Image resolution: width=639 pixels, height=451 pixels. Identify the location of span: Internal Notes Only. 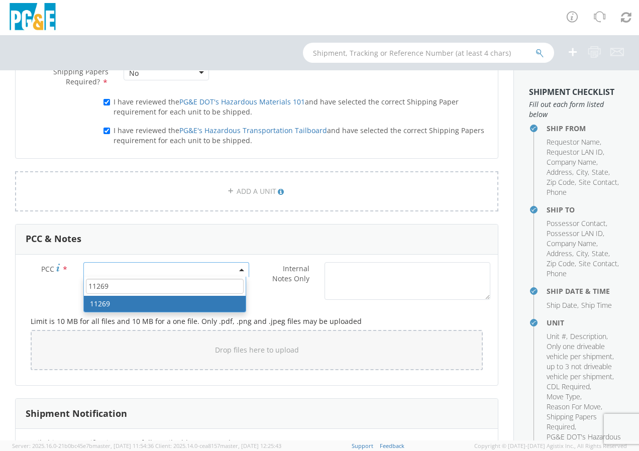
(291, 273).